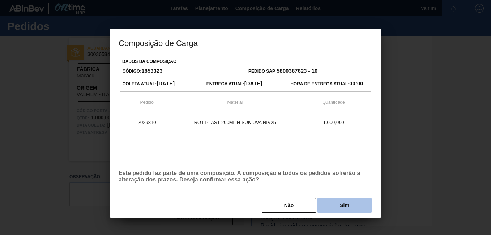 The image size is (491, 235). I want to click on button: Não, so click(289, 205).